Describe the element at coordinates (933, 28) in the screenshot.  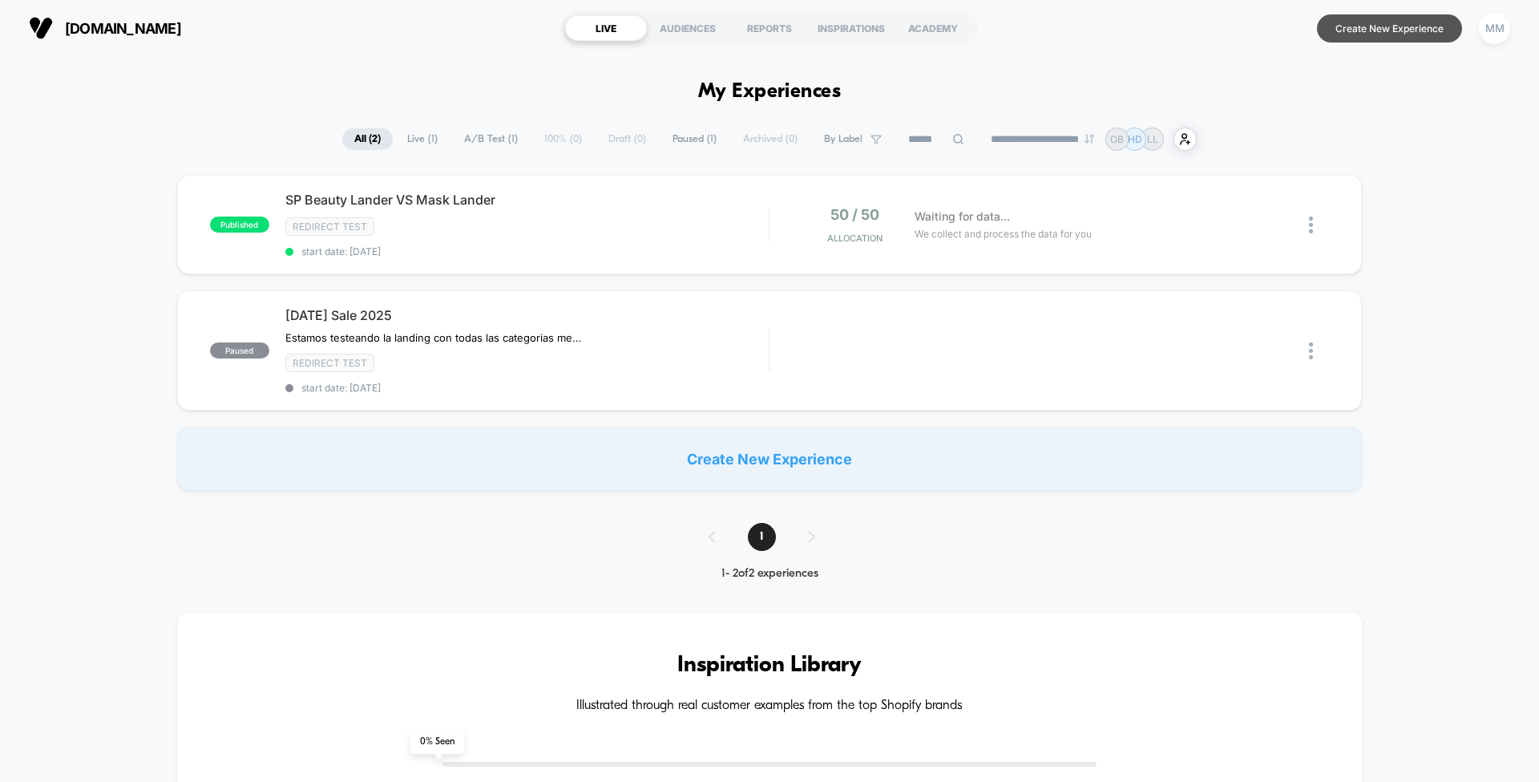
I see `div: ACADEMY` at that location.